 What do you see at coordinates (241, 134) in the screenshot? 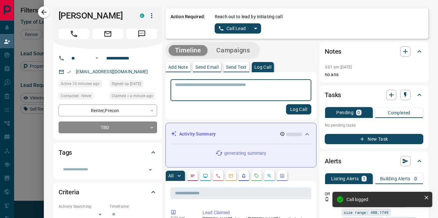
I see `div: Activity Summary` at bounding box center [241, 134].